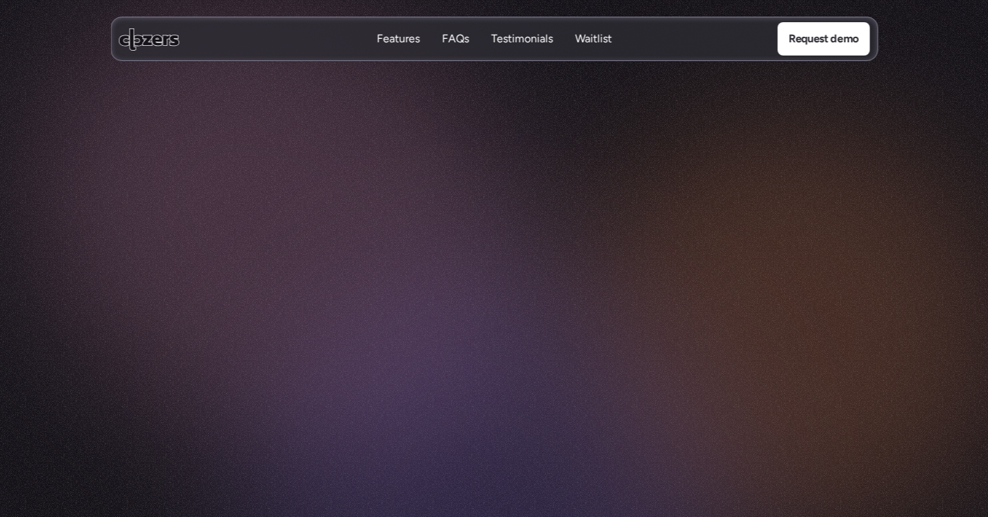 The image size is (988, 517). What do you see at coordinates (555, 295) in the screenshot?
I see `p: Book demo` at bounding box center [555, 295].